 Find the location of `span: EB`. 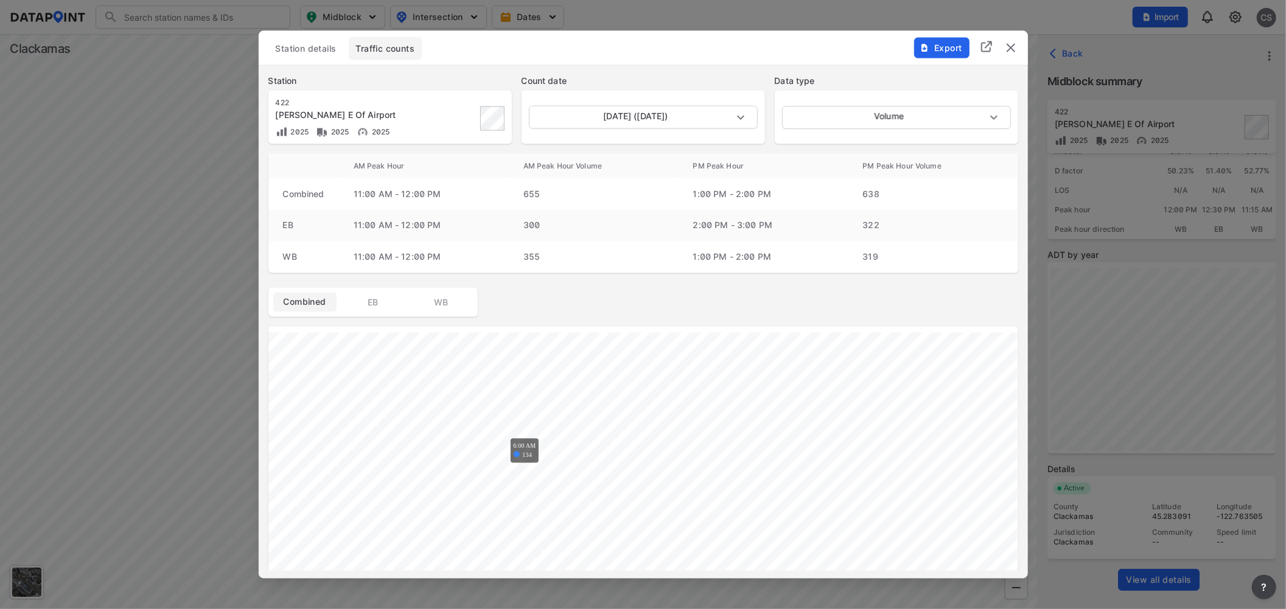

span: EB is located at coordinates (373, 302).